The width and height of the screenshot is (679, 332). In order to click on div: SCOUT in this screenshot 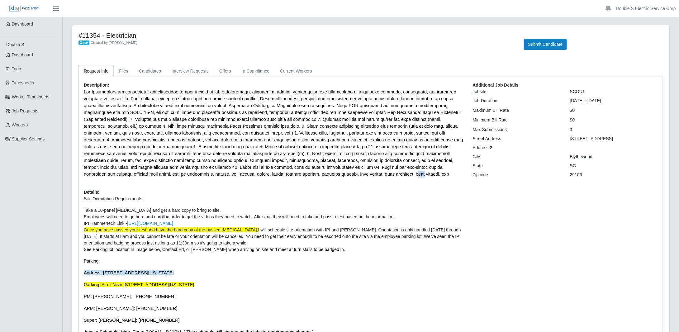, I will do `click(614, 92)`.